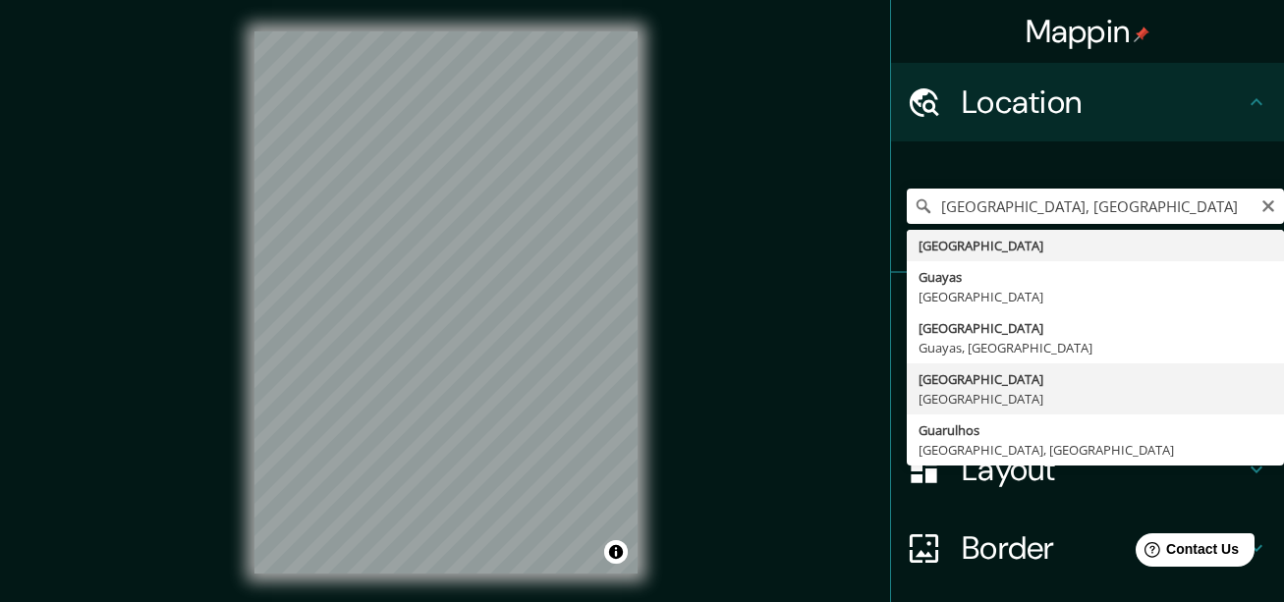  I want to click on span: Contact Us, so click(93, 24).